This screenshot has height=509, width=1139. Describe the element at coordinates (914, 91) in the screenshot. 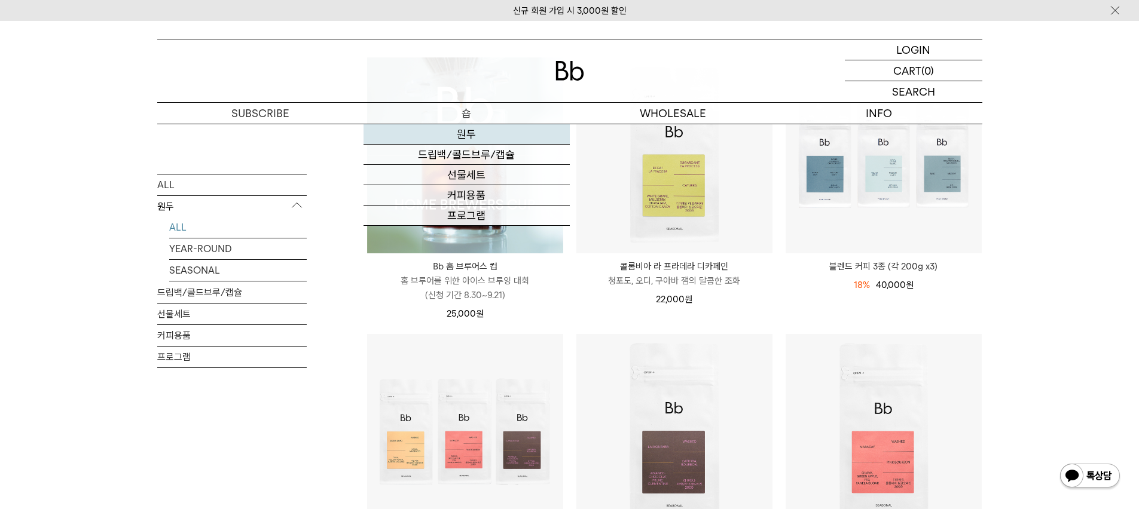

I see `p: SEARCH` at that location.